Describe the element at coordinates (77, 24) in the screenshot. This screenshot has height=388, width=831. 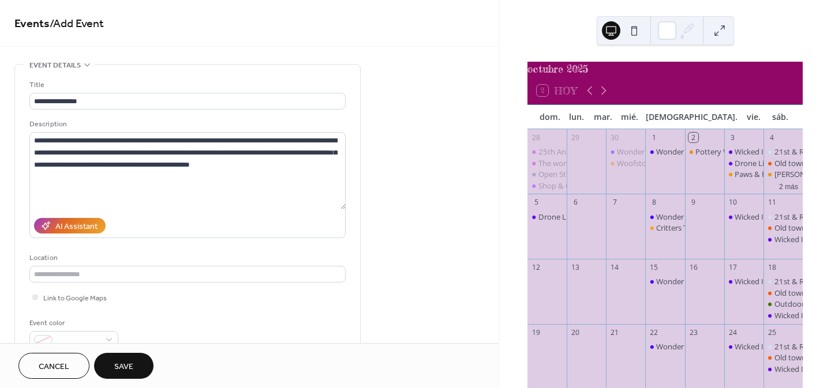
I see `span: / Add Event` at that location.